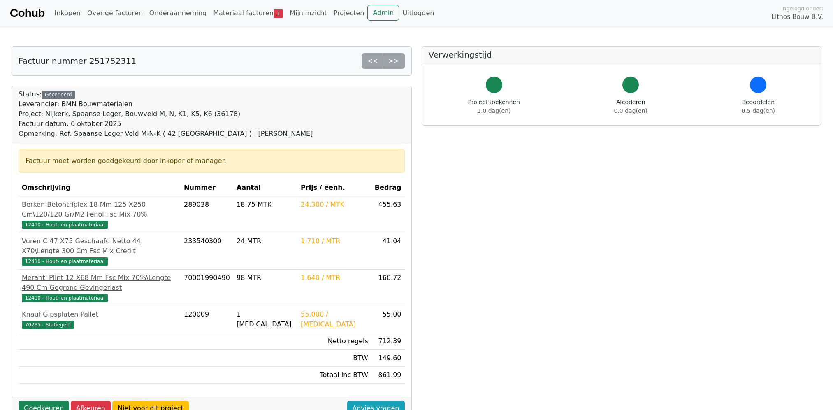  I want to click on th: Aantal, so click(265, 187).